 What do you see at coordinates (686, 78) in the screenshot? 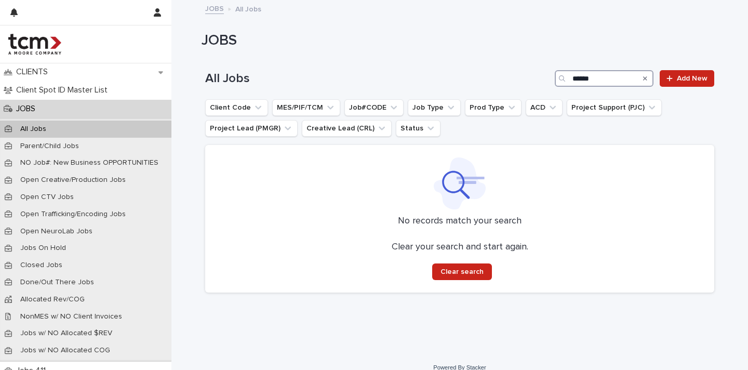
I see `a: Add New` at bounding box center [686, 78].